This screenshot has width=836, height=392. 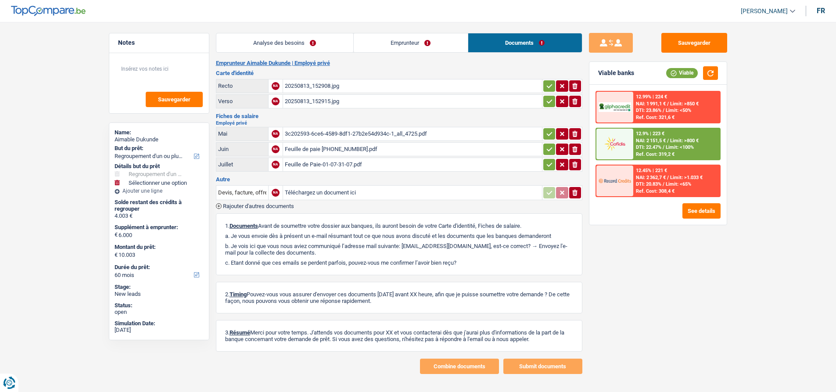 What do you see at coordinates (650, 133) in the screenshot?
I see `div: 12.9% | 223 €` at bounding box center [650, 133].